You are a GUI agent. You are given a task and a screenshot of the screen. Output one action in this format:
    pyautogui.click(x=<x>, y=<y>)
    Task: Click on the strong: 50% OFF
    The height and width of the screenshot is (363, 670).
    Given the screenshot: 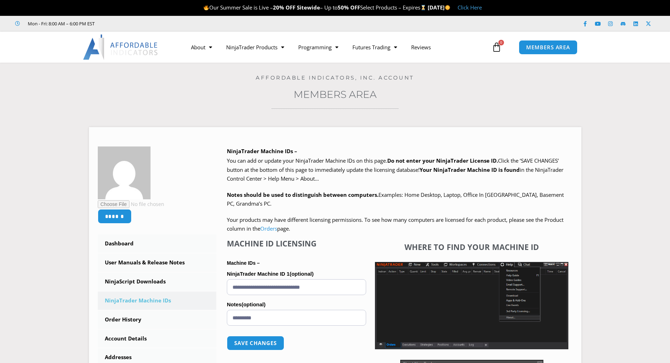 What is the action you would take?
    pyautogui.click(x=349, y=7)
    